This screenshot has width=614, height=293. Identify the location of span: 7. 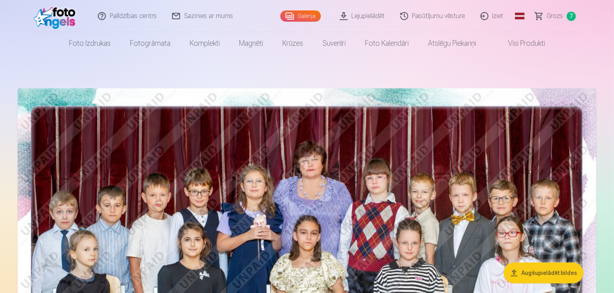
(571, 16).